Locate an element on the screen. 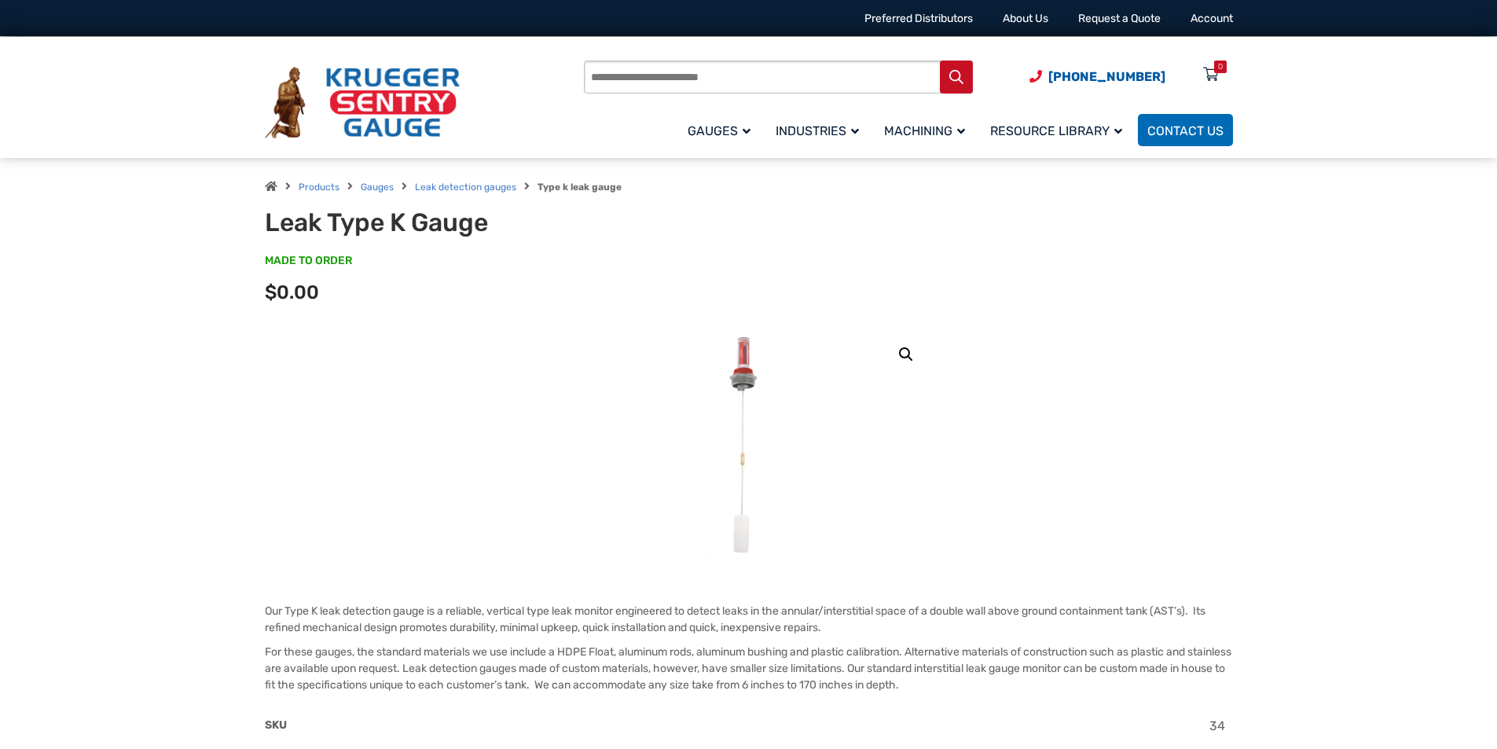  a: View full-screen image gallery is located at coordinates (906, 354).